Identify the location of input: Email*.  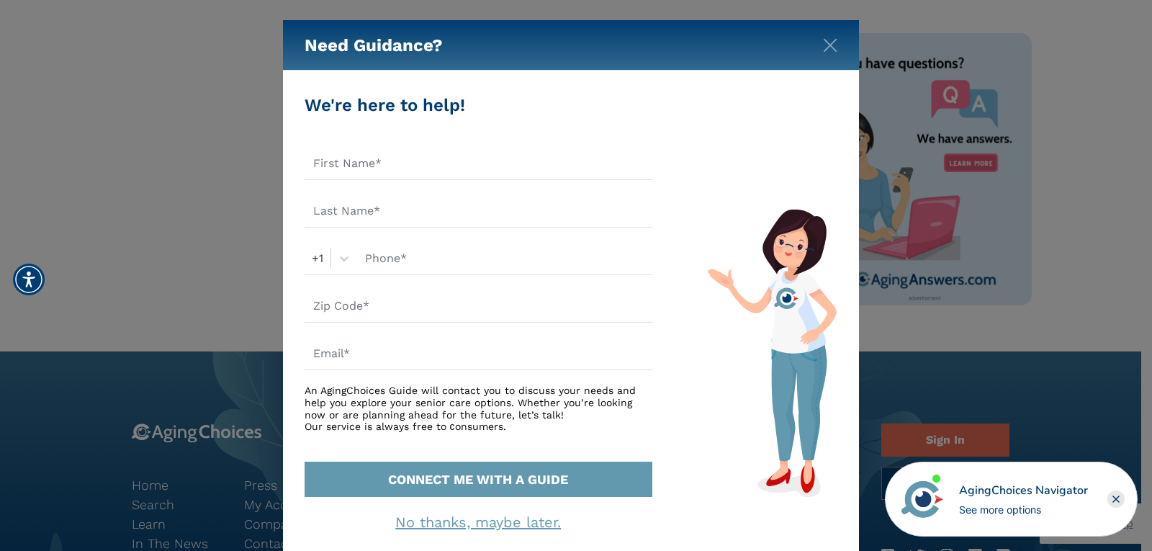
(478, 354).